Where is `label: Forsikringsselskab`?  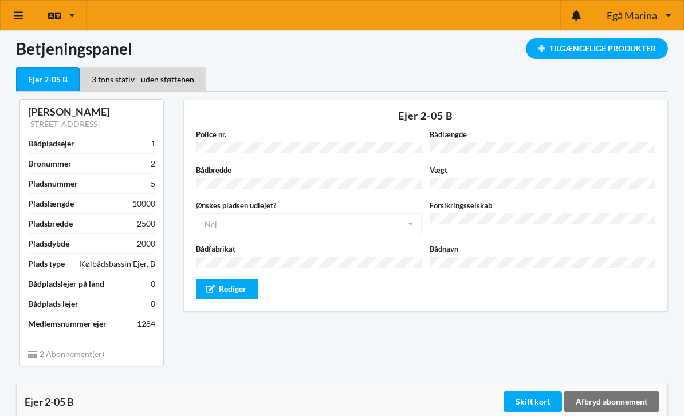 label: Forsikringsselskab is located at coordinates (542, 206).